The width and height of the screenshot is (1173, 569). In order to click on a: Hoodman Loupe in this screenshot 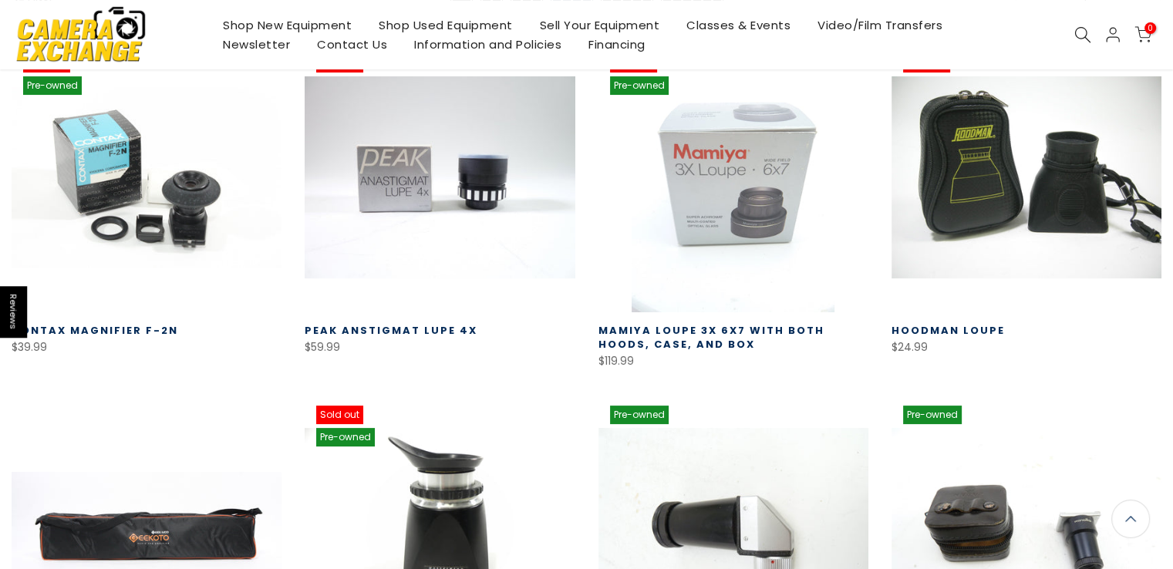, I will do `click(948, 330)`.